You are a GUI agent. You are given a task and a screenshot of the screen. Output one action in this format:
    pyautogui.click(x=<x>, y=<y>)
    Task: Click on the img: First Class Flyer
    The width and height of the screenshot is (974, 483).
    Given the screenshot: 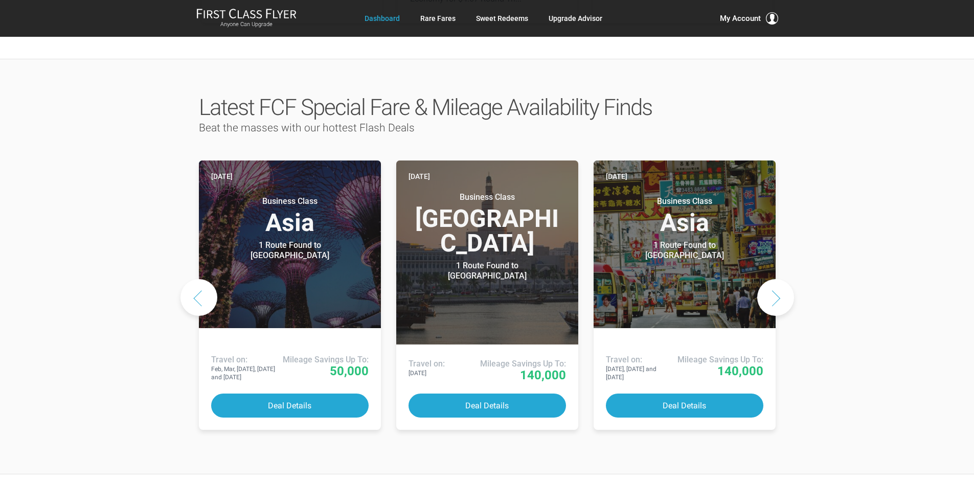 What is the action you would take?
    pyautogui.click(x=246, y=13)
    